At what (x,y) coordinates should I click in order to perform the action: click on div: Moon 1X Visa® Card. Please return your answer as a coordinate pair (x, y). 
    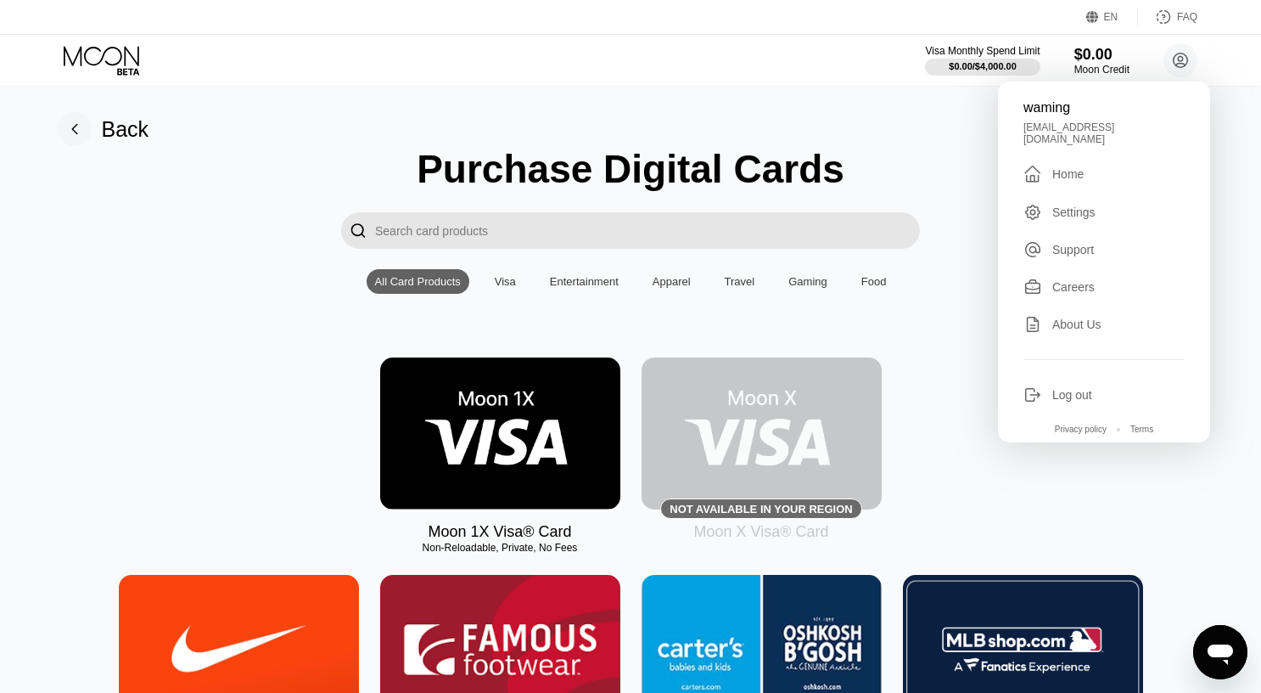
    Looking at the image, I should click on (499, 531).